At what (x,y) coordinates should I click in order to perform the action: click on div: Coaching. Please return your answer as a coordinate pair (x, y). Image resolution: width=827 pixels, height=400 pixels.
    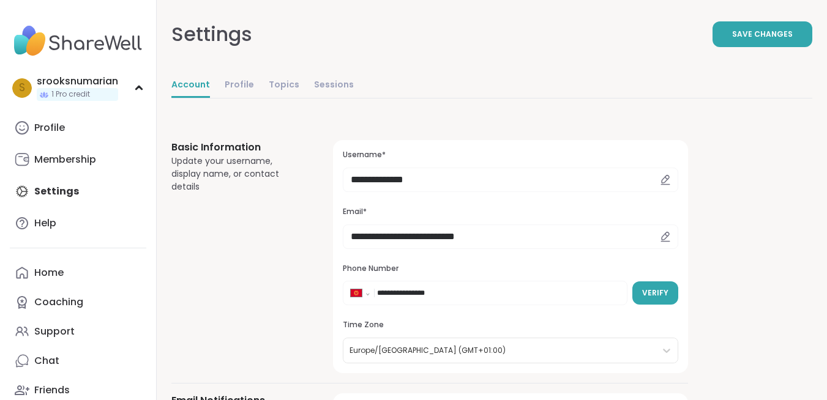
    Looking at the image, I should click on (59, 303).